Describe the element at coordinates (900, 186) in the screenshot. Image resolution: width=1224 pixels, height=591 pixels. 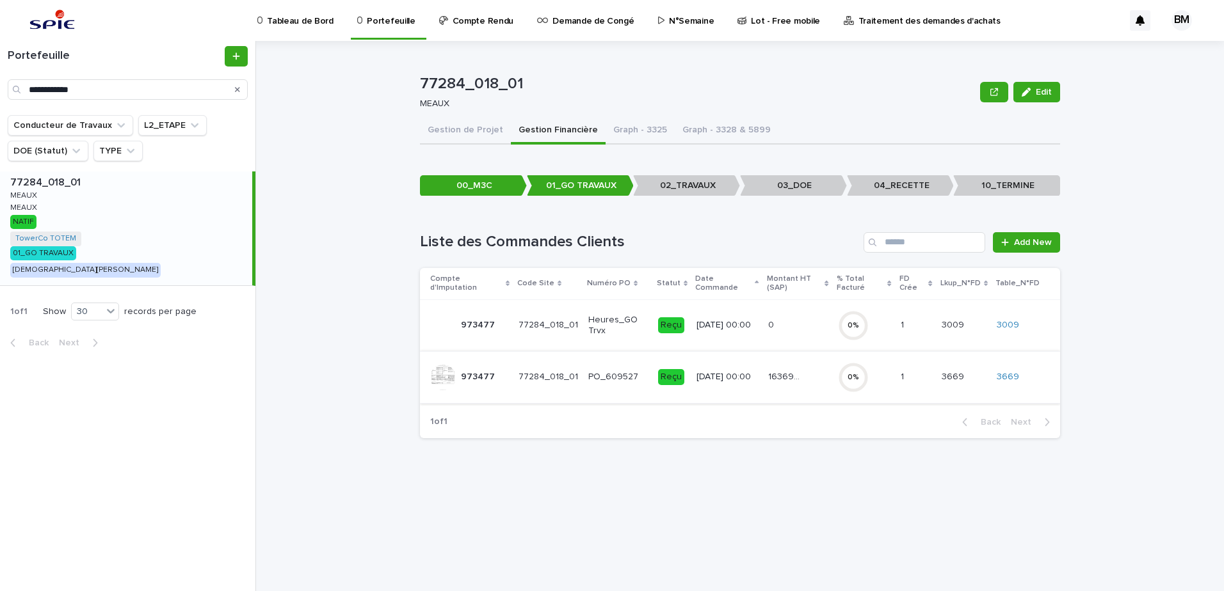
I see `p: 04_RECETTE` at that location.